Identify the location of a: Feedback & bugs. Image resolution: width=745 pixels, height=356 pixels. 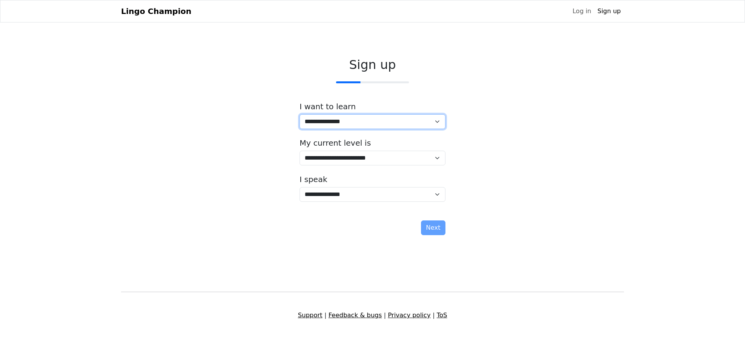
(355, 315).